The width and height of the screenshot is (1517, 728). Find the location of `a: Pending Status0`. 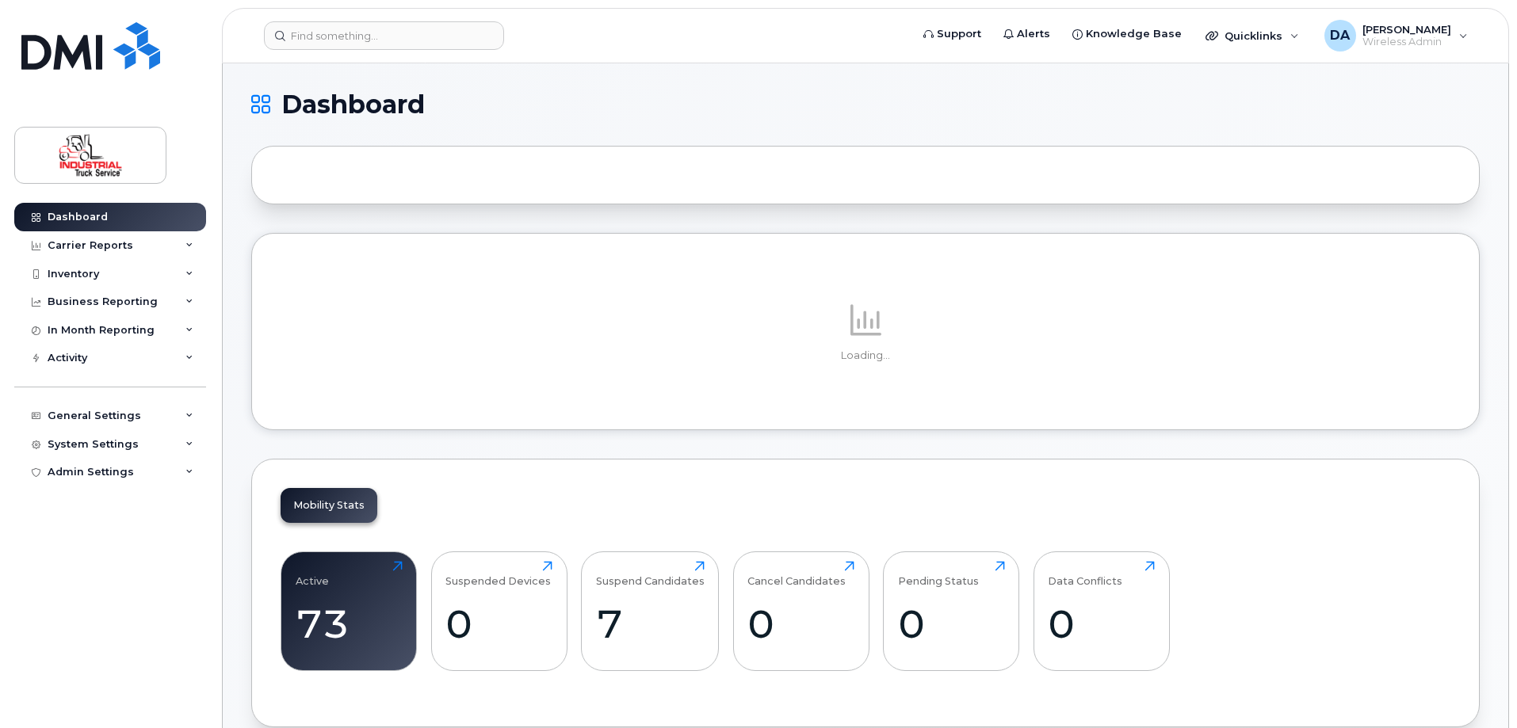

a: Pending Status0 is located at coordinates (951, 612).